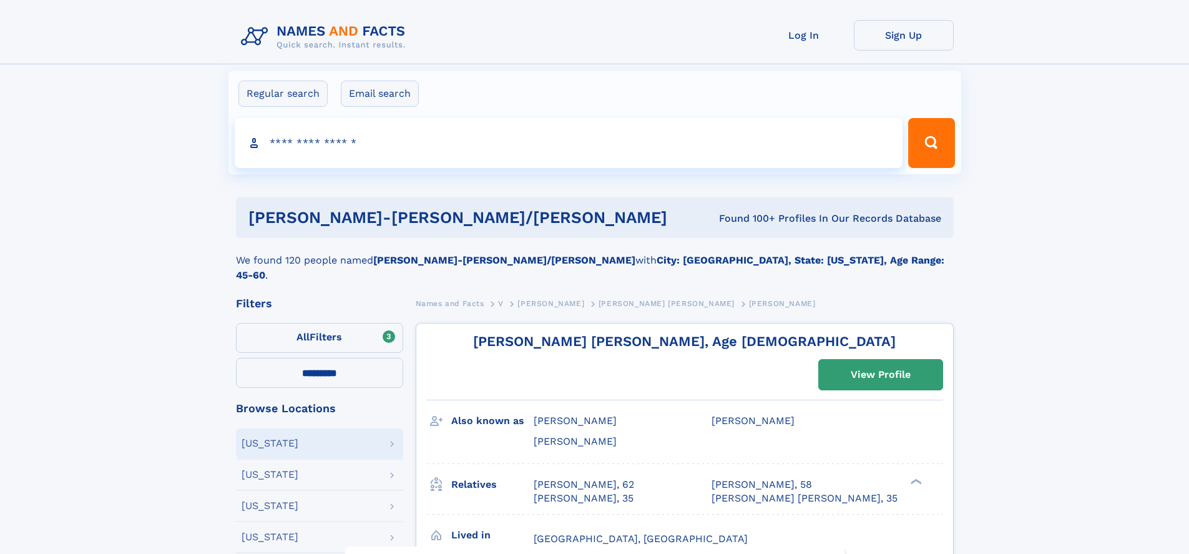 The image size is (1189, 554). I want to click on span: V, so click(500, 303).